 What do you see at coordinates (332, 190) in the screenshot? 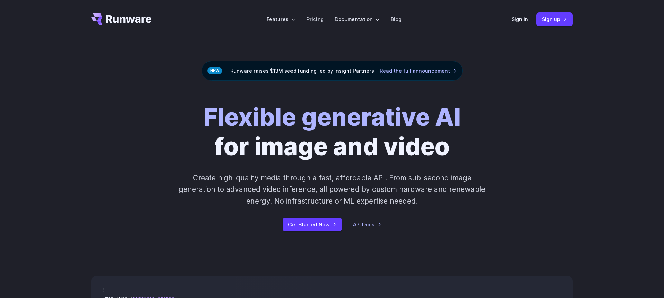
I see `p: Create high-quality media through a fast, affordable API. From sub-second image generation to adv...` at bounding box center [332, 190].